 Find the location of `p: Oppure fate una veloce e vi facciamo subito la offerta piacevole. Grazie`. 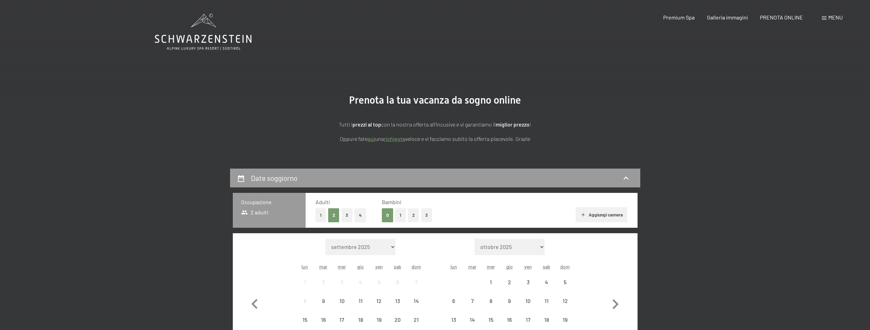

p: Oppure fate una veloce e vi facciamo subito la offerta piacevole. Grazie is located at coordinates (435, 139).